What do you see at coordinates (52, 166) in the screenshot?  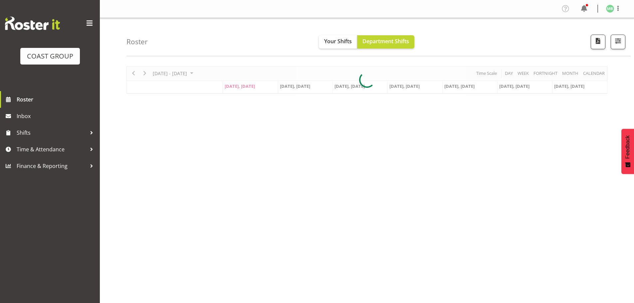 I see `span: Finance & Reporting` at bounding box center [52, 166].